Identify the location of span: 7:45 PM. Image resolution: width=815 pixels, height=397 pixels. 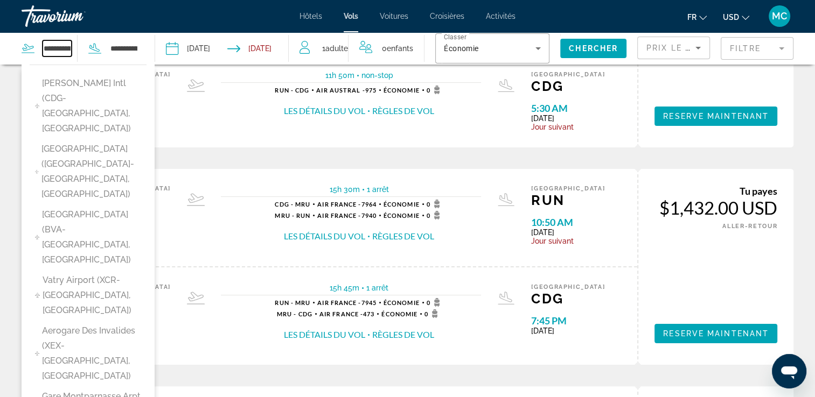
(568, 321).